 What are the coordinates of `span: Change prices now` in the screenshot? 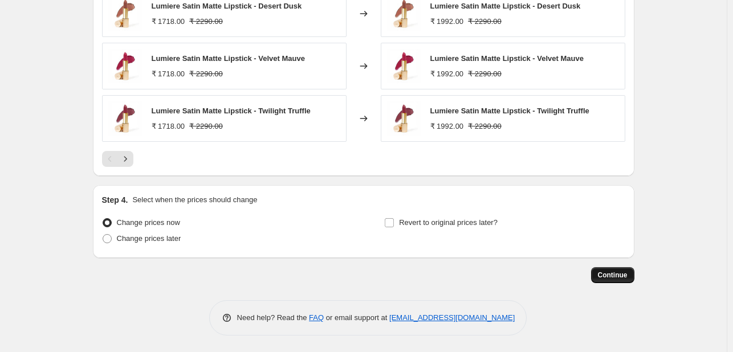 It's located at (148, 222).